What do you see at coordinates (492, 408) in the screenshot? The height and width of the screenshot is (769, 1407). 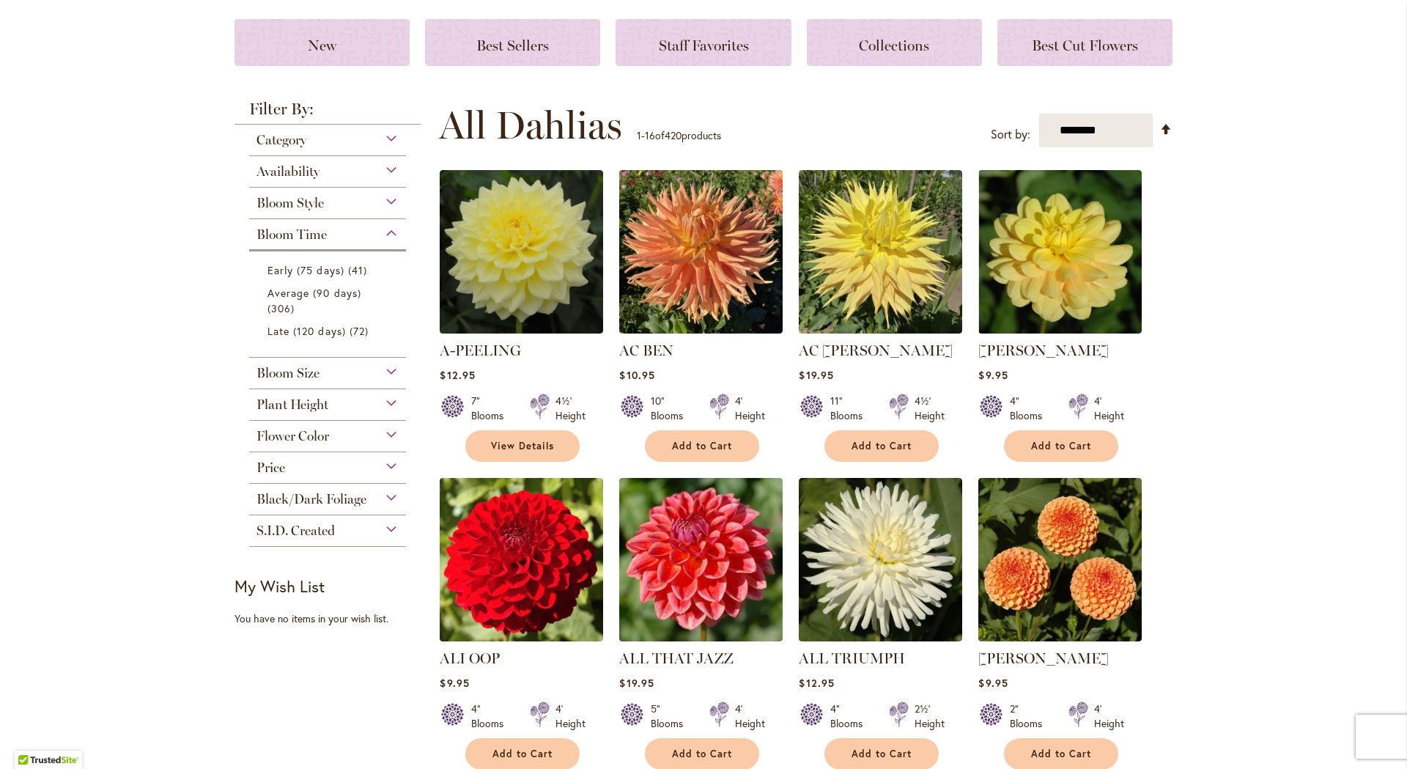 I see `div: 7" Blooms` at bounding box center [492, 408].